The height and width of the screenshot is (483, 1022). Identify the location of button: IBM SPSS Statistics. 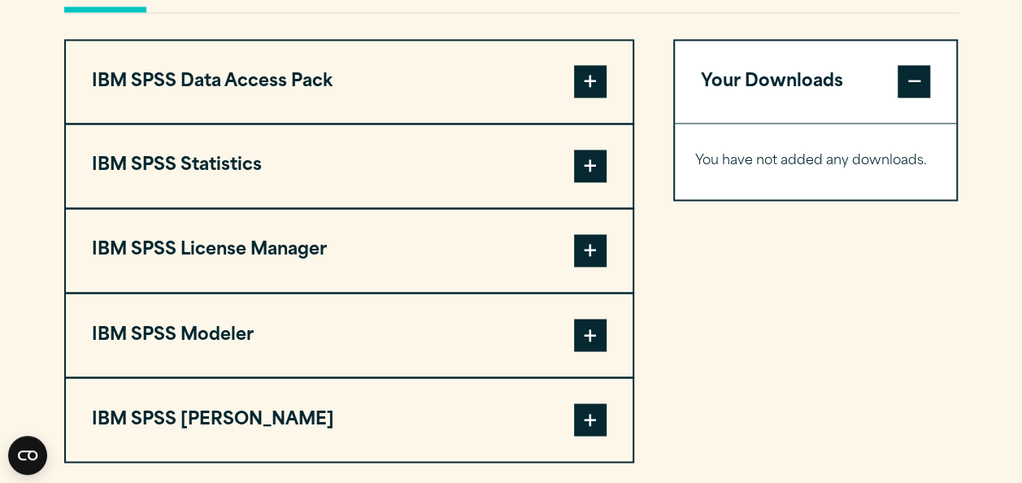
(349, 166).